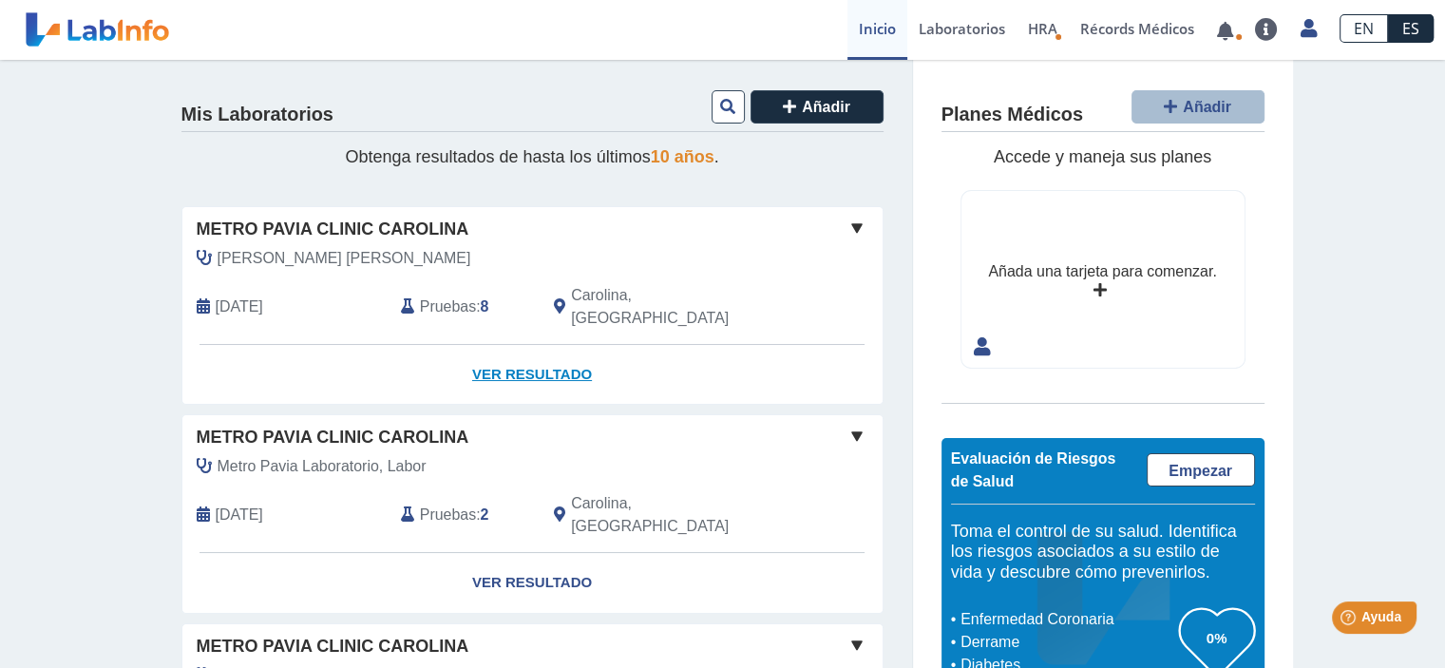  Describe the element at coordinates (484, 306) in the screenshot. I see `b: 8` at that location.